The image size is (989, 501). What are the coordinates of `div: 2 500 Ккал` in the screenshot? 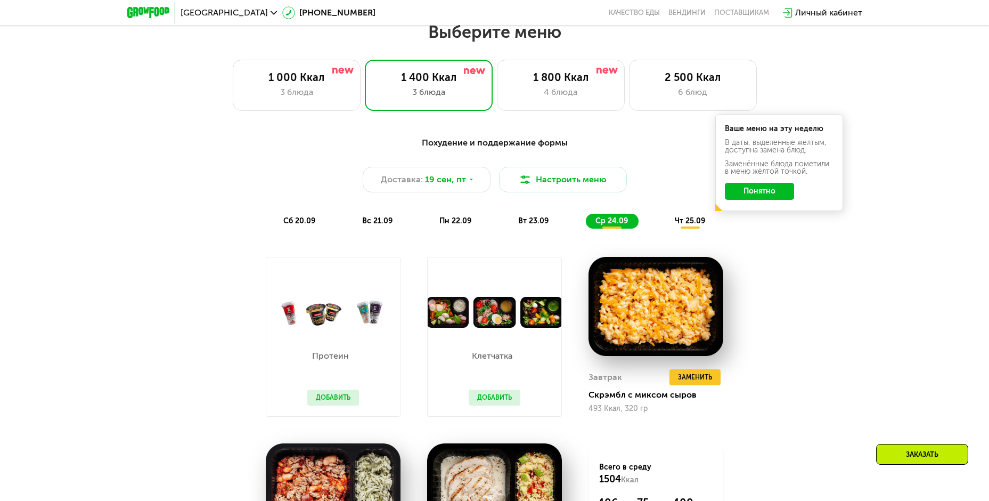 It's located at (693, 77).